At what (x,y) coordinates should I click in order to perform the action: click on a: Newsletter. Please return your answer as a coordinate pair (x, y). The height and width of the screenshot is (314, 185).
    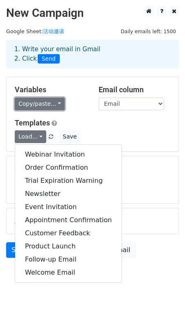
    Looking at the image, I should click on (68, 194).